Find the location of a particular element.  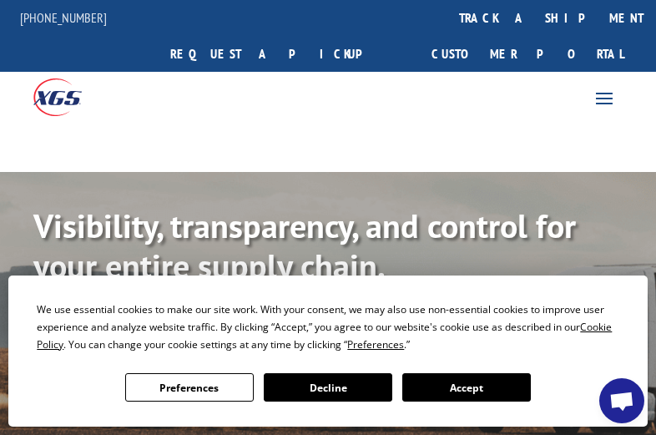

div: We use essential cookies to make our site work. With your consent, we may also use non-essential ... is located at coordinates (327, 327).